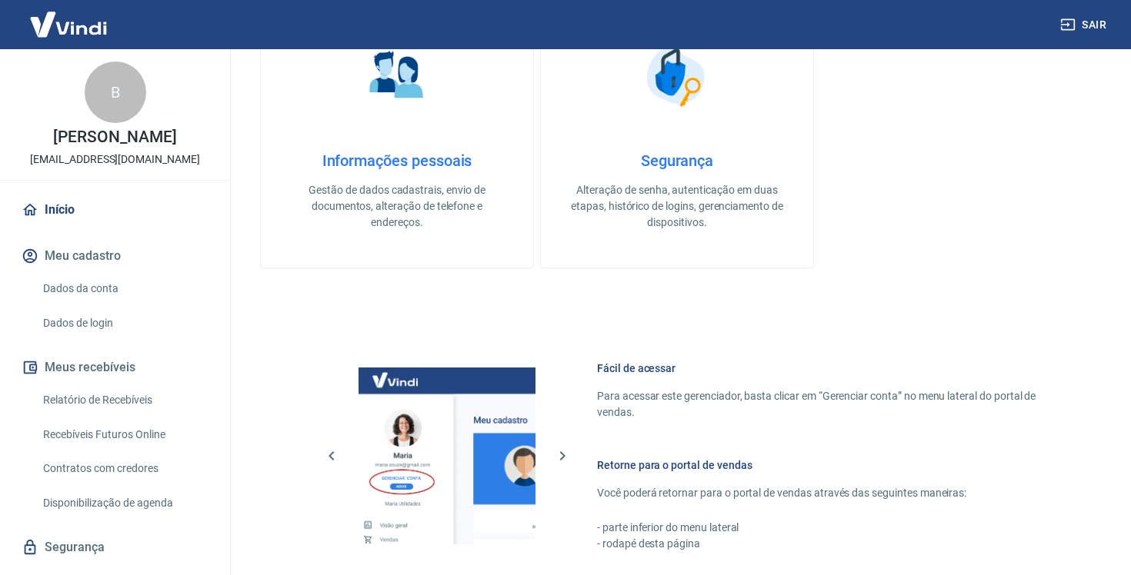 Image resolution: width=1131 pixels, height=575 pixels. I want to click on h4: Informações pessoais, so click(397, 161).